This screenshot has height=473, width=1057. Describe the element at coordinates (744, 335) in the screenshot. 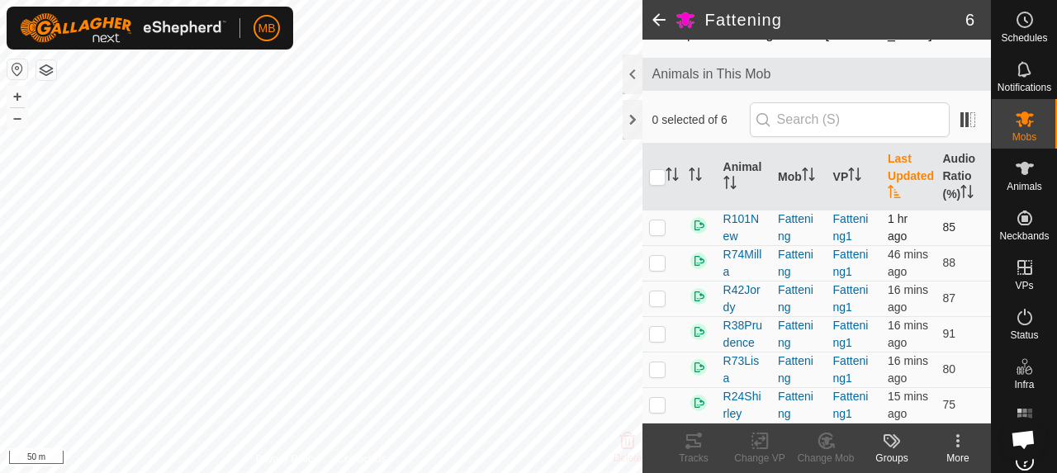

I see `span: R38Prudence` at that location.